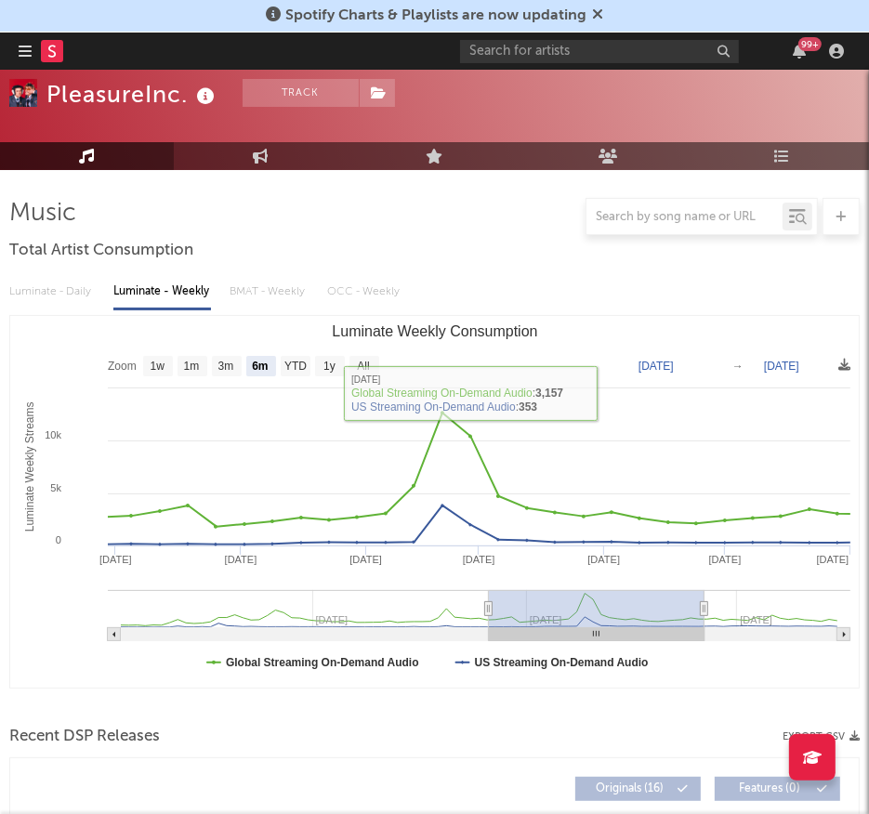 This screenshot has height=814, width=869. What do you see at coordinates (59, 540) in the screenshot?
I see `text: 0` at bounding box center [59, 540].